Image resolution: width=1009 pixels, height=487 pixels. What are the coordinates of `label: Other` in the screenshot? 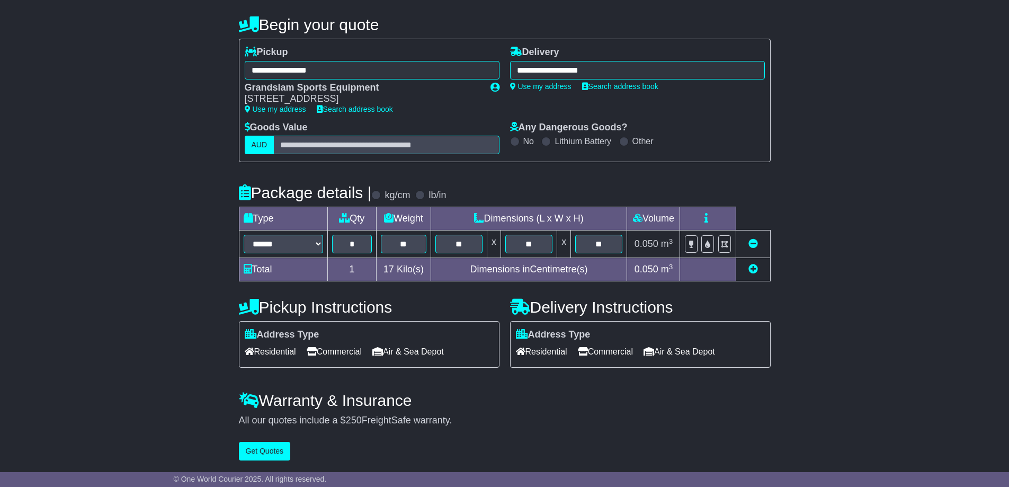 It's located at (643, 141).